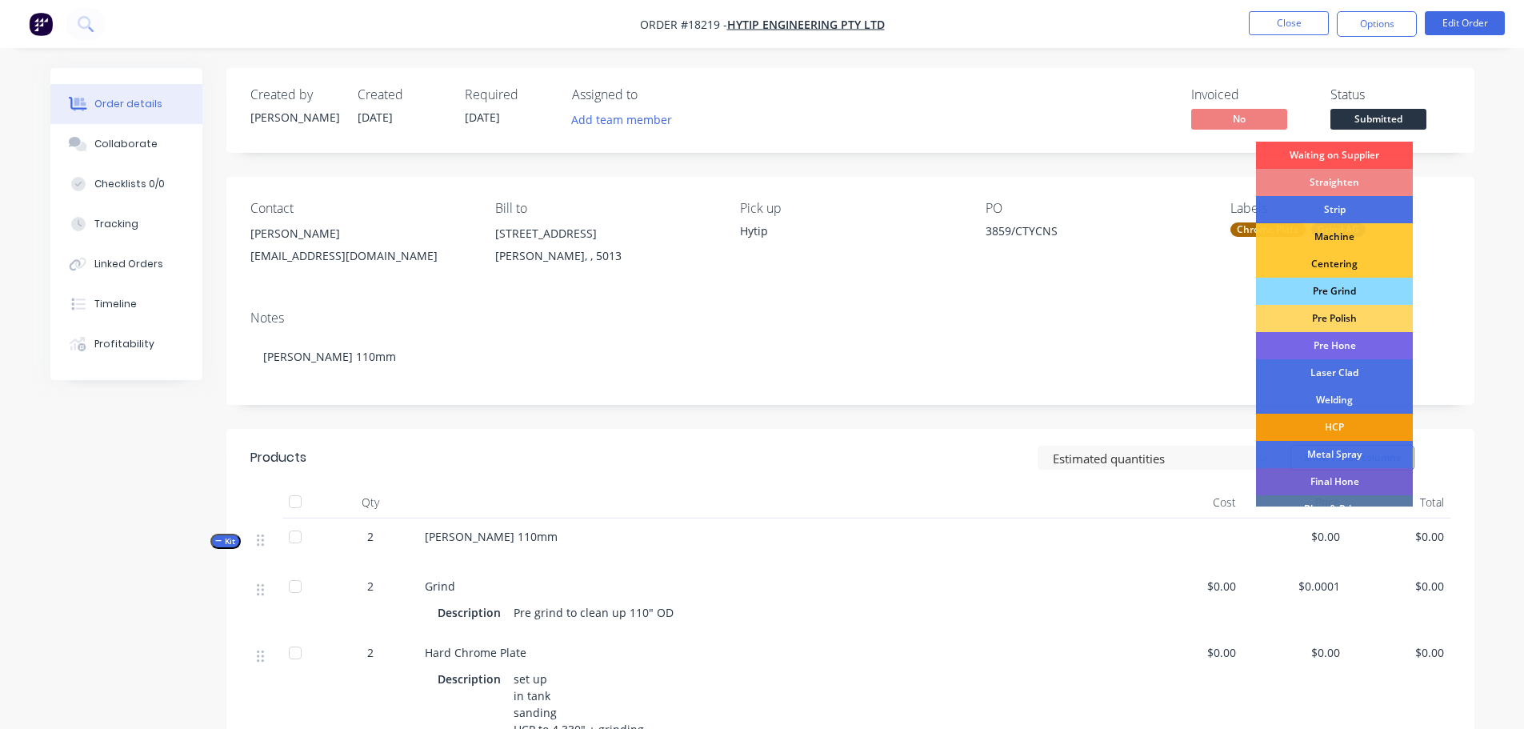 This screenshot has height=729, width=1524. Describe the element at coordinates (1334, 182) in the screenshot. I see `div: Straighten` at that location.